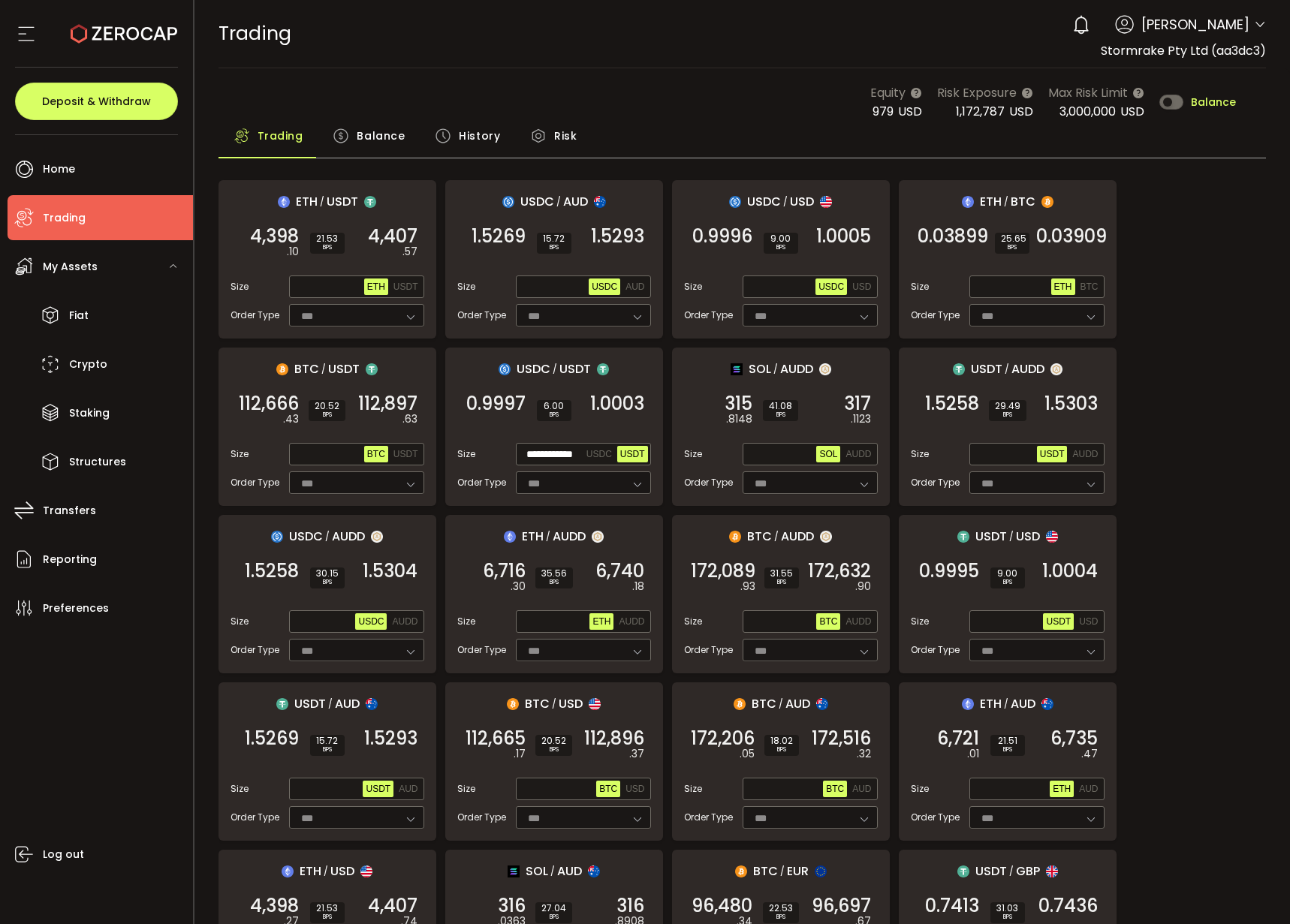  What do you see at coordinates (79, 315) in the screenshot?
I see `span: Fiat` at bounding box center [79, 315].